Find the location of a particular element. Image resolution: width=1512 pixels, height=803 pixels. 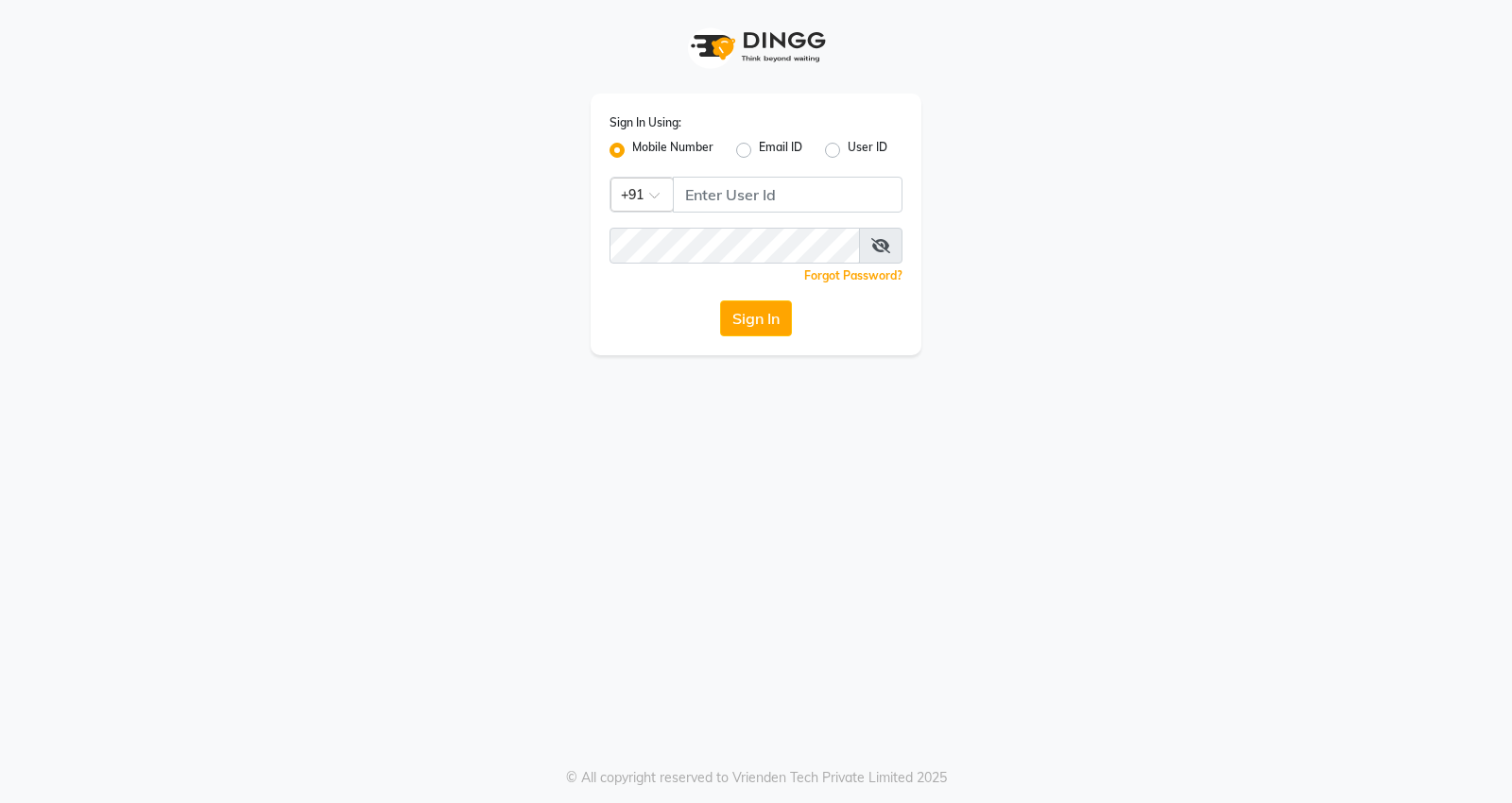

button: Sign In is located at coordinates (756, 318).